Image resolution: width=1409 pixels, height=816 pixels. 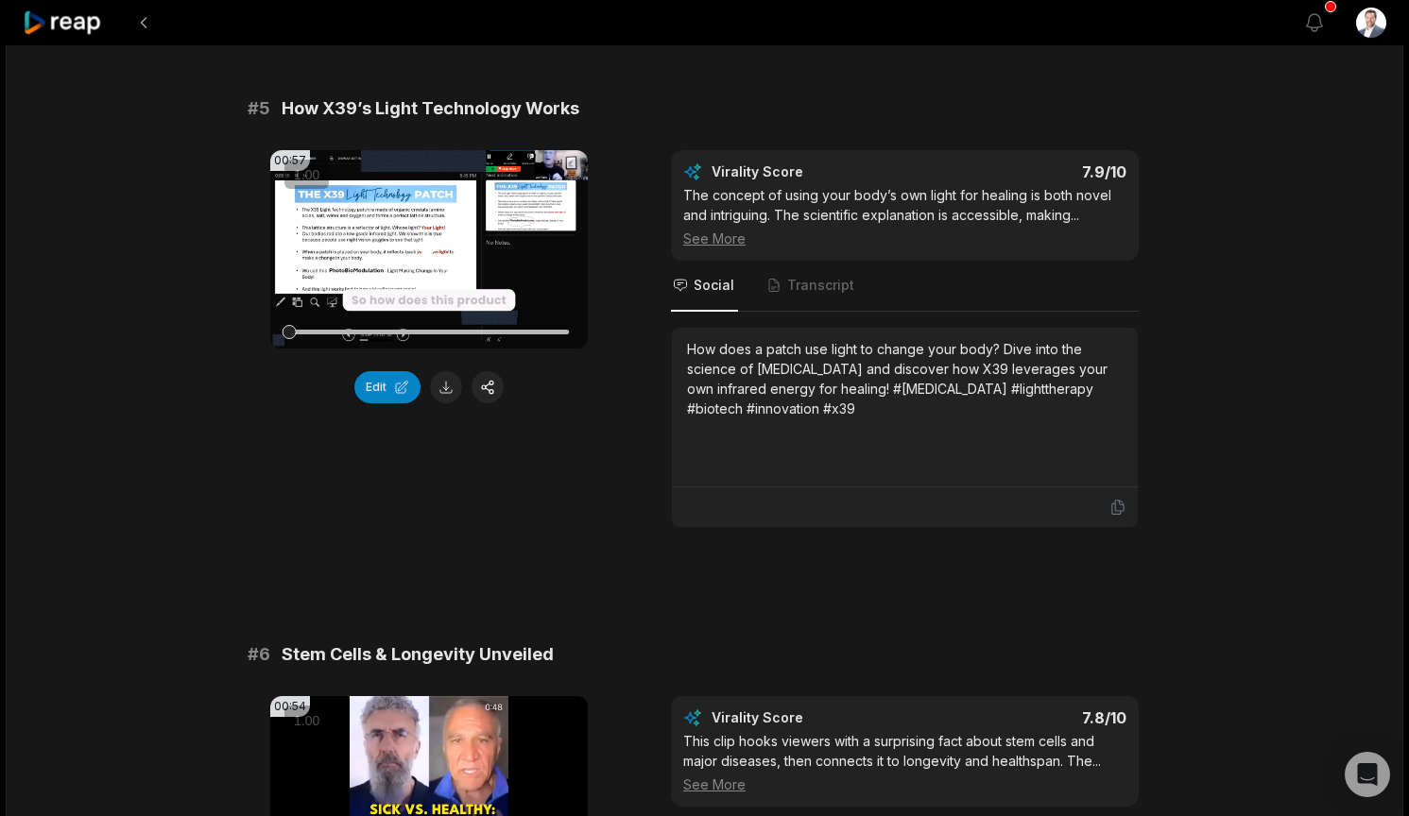 I want to click on span: # 6, so click(x=259, y=655).